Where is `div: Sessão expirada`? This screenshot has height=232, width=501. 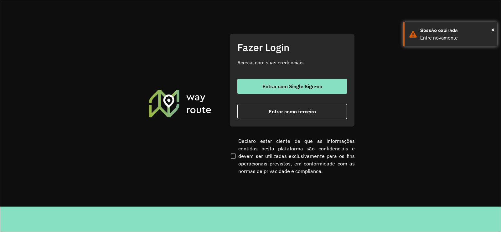
div: Sessão expirada is located at coordinates (456, 30).